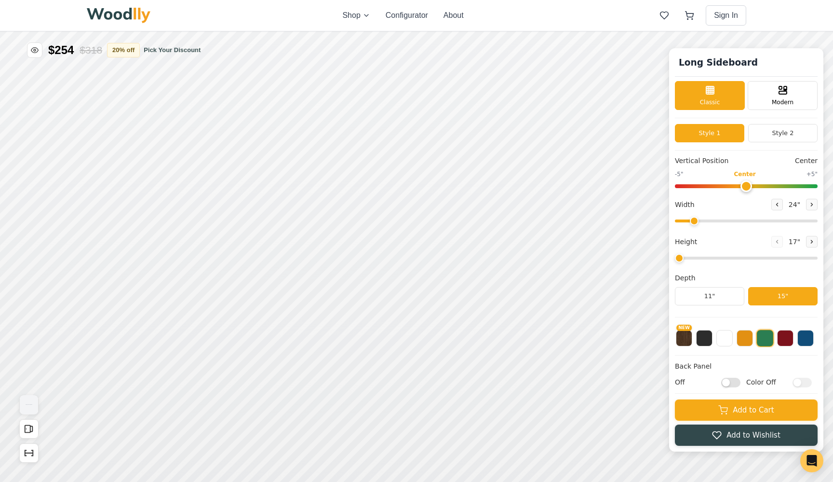  What do you see at coordinates (719, 63) in the screenshot?
I see `h1: Click to rename` at bounding box center [719, 63].